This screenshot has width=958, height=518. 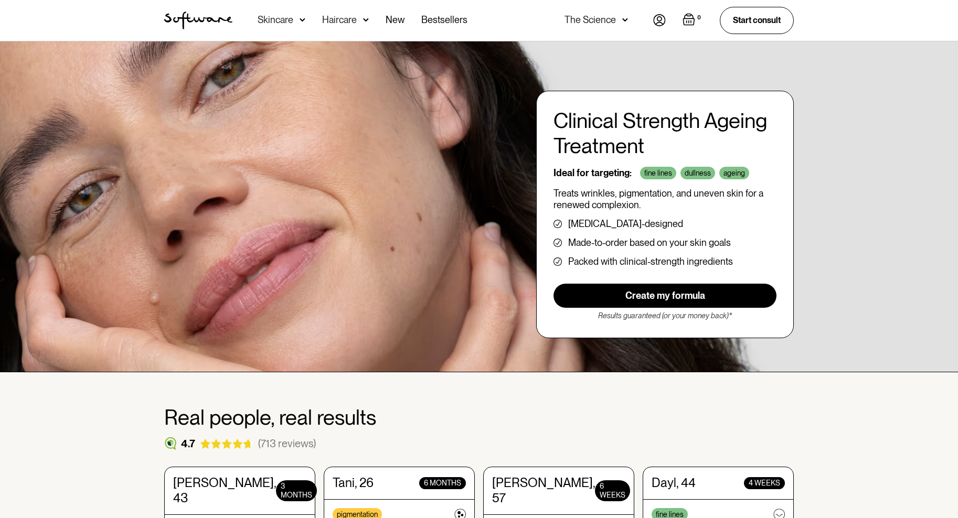 I want to click on div: 6 weeks, so click(x=612, y=491).